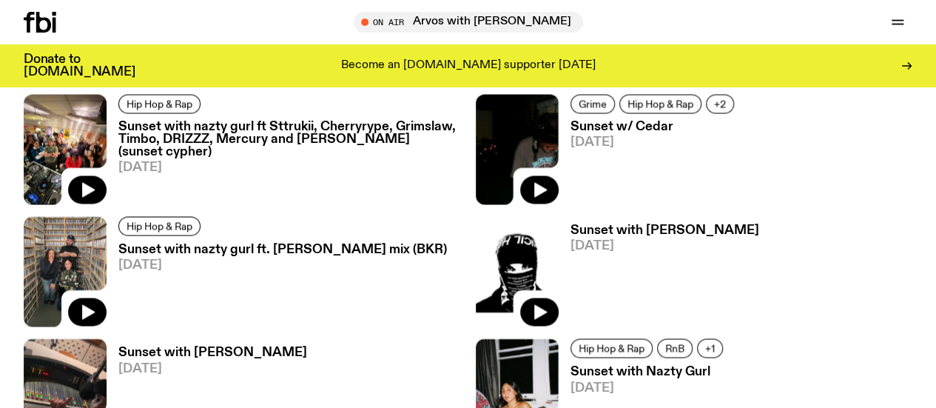  Describe the element at coordinates (720, 104) in the screenshot. I see `button: +2` at that location.